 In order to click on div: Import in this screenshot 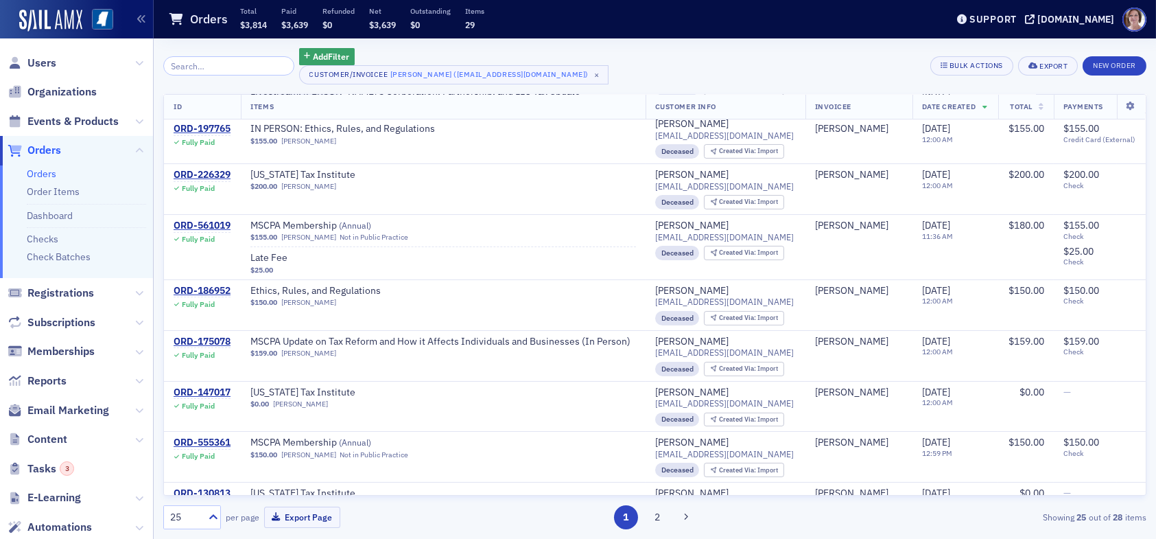, I will do `click(748, 470)`.